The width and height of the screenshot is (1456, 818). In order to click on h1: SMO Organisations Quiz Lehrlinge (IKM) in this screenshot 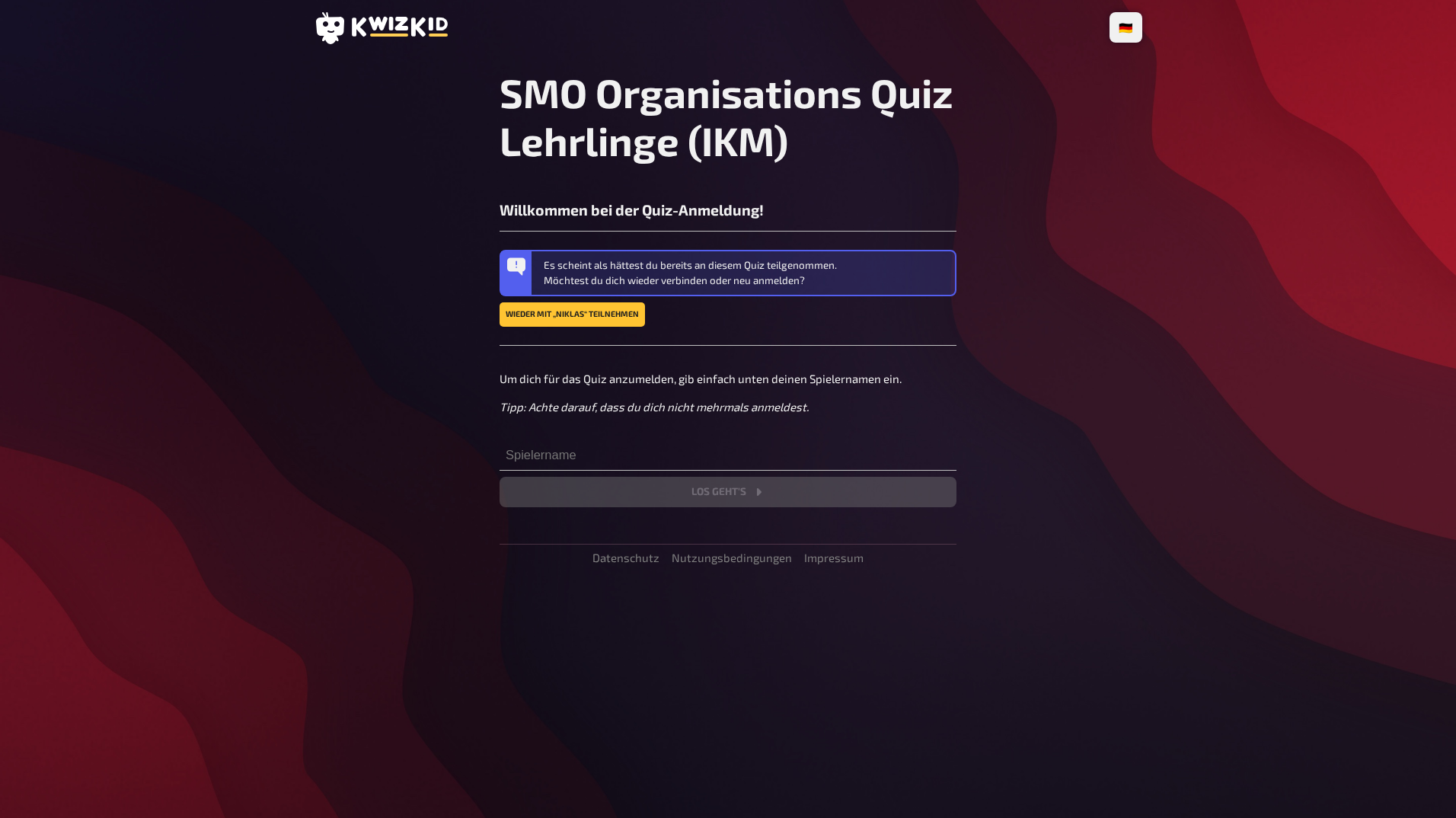, I will do `click(728, 117)`.